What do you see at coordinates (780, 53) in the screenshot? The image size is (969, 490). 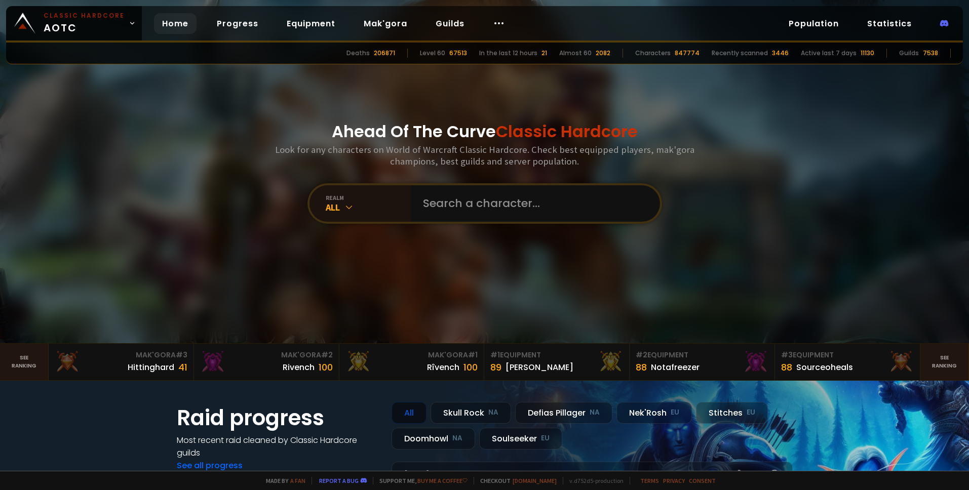 I see `div: 3446` at bounding box center [780, 53].